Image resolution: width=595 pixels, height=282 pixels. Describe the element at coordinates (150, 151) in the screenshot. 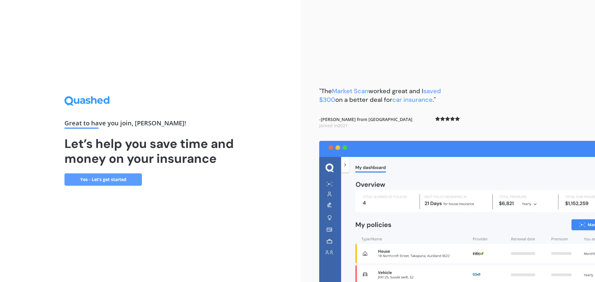

I see `h1: Let’s help you save time and money on your insurance` at that location.